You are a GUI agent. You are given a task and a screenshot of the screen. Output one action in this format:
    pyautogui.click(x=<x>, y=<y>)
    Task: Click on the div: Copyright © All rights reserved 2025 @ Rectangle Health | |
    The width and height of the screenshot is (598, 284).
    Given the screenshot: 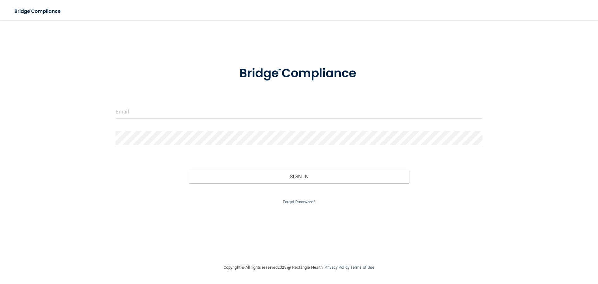 What is the action you would take?
    pyautogui.click(x=299, y=267)
    